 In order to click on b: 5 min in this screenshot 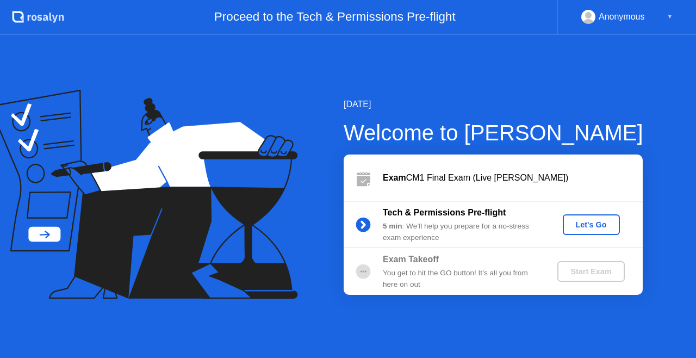, I will do `click(393, 226)`.